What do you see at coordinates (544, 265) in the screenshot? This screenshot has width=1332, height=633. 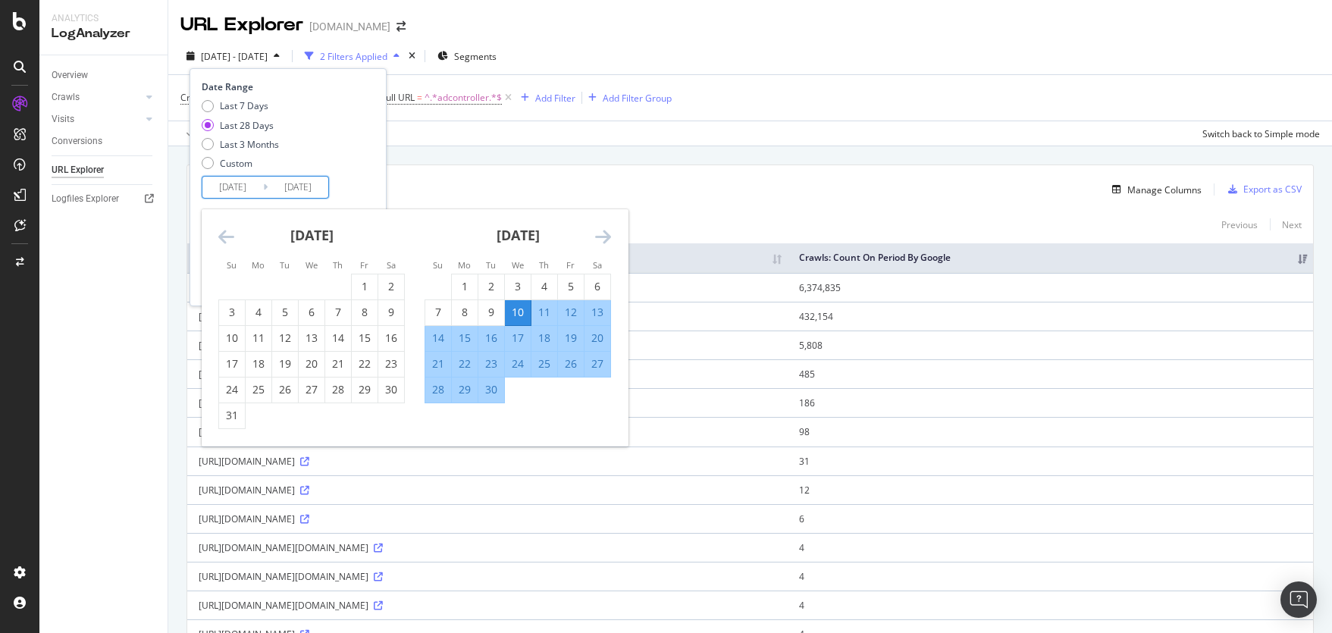 I see `small: Th` at bounding box center [544, 265].